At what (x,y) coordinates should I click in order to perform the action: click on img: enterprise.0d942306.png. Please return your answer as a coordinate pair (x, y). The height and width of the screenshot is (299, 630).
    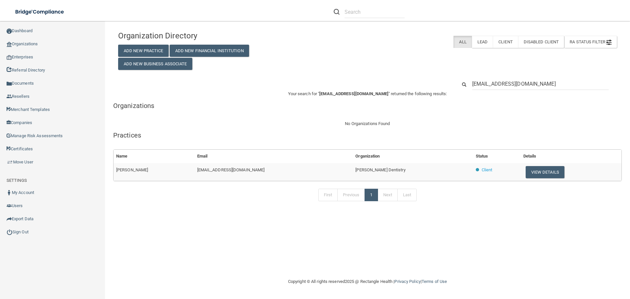
    Looking at the image, I should click on (9, 57).